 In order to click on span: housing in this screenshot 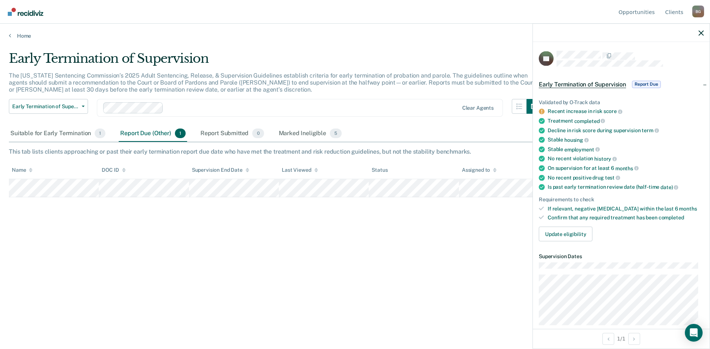, I will do `click(576, 140)`.